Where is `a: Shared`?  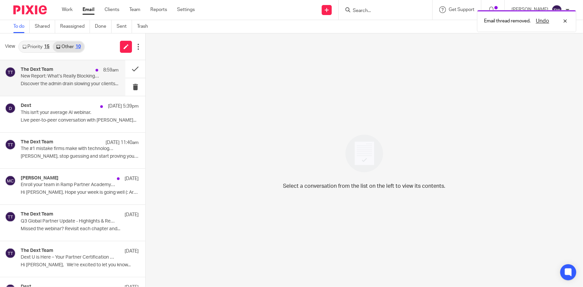
a: Shared is located at coordinates (45, 26).